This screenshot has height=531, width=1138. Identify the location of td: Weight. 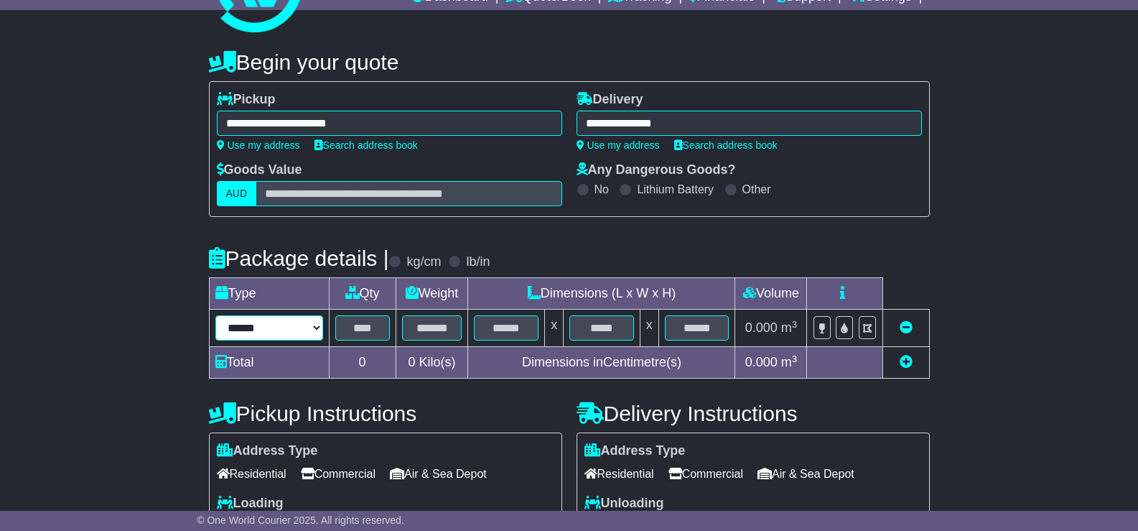
(432, 294).